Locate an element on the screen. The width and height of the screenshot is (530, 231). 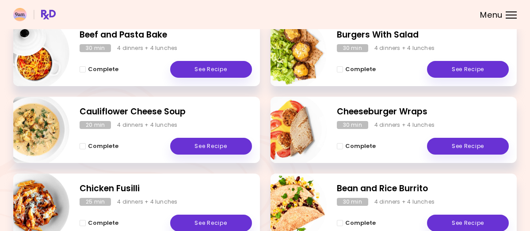
span: Menu is located at coordinates (492, 15).